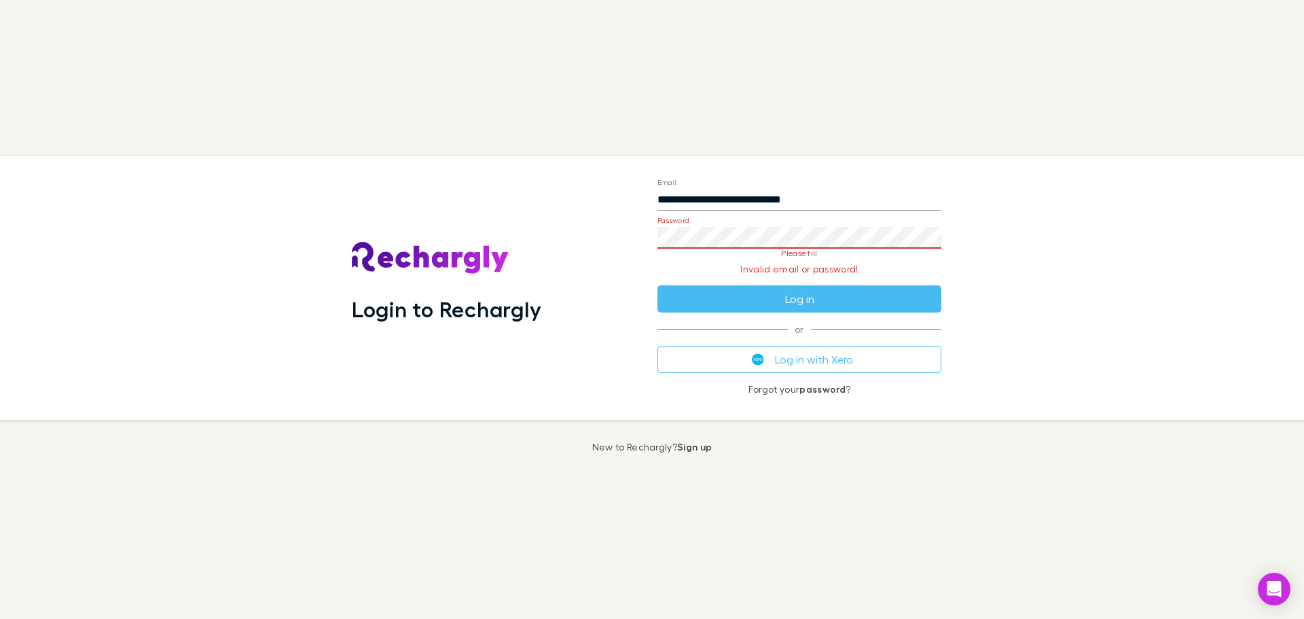 The image size is (1304, 619). Describe the element at coordinates (799, 329) in the screenshot. I see `span: or` at that location.